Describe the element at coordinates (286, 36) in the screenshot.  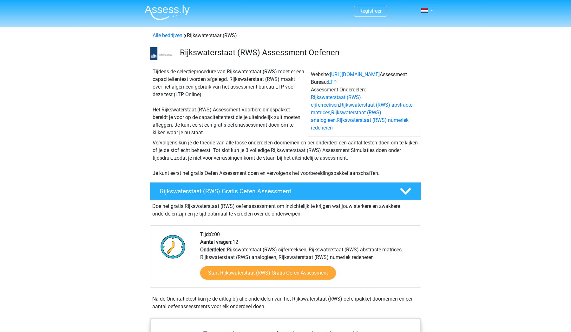
I see `div: Rijkswaterstaat (RWS)` at that location.